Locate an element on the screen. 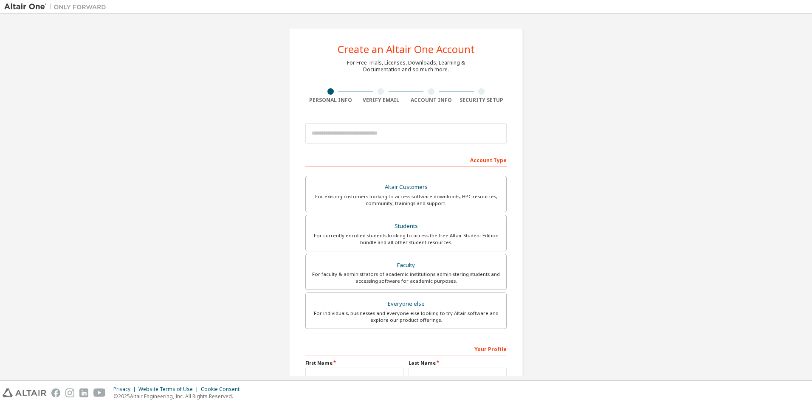 This screenshot has width=812, height=405. div: Verify Email is located at coordinates (381, 100).